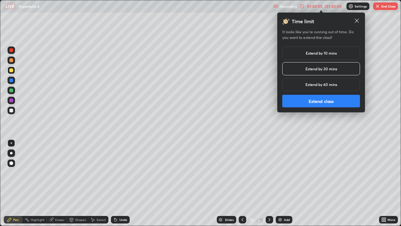  What do you see at coordinates (361, 6) in the screenshot?
I see `p: Settings` at bounding box center [361, 6].